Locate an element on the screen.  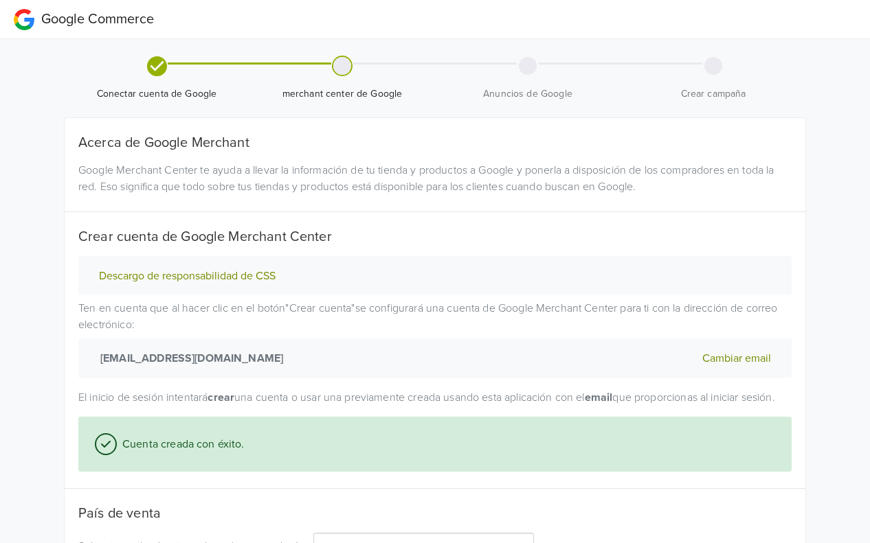
span: Cuenta creada con éxito. is located at coordinates (181, 444).